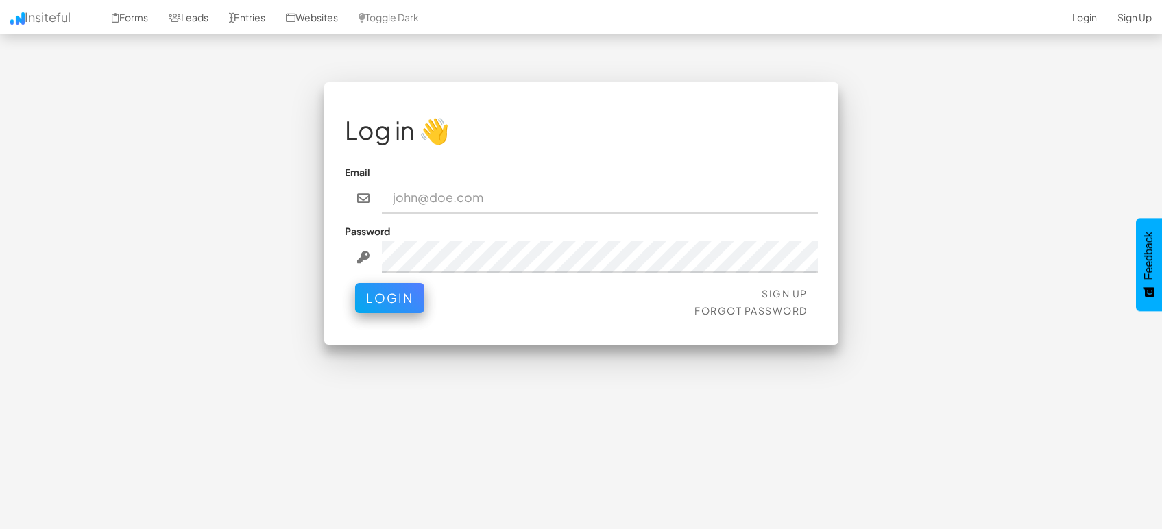 Image resolution: width=1162 pixels, height=529 pixels. I want to click on button: Feedback - Show survey, so click(1149, 265).